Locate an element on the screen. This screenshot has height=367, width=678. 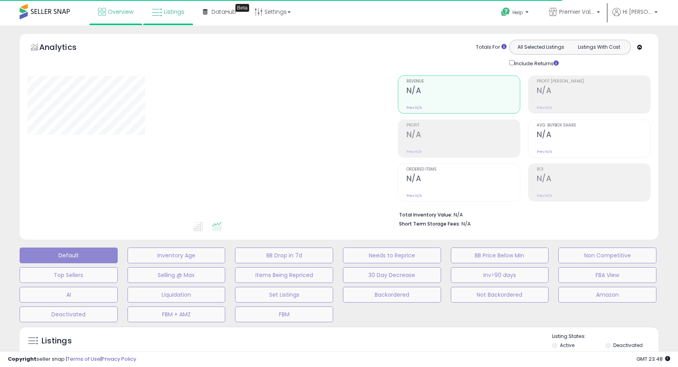
button: Inv>90 days is located at coordinates (500, 275).